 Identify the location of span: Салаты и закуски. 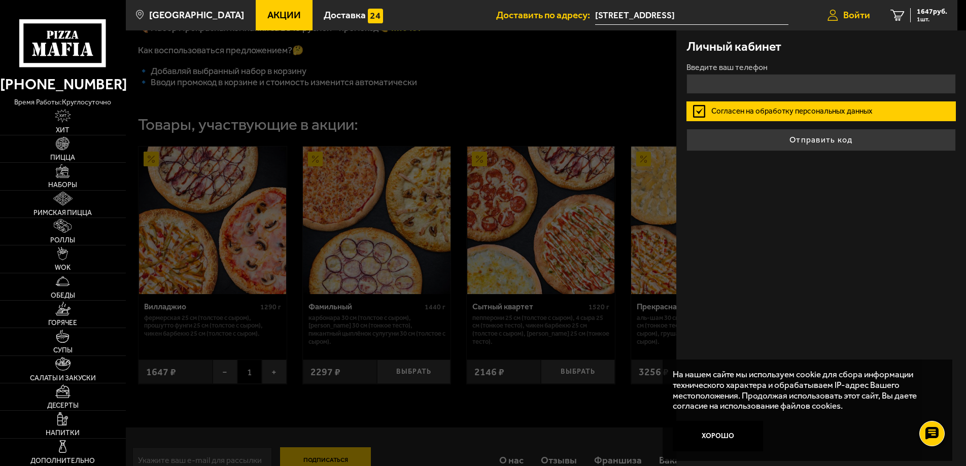
(63, 378).